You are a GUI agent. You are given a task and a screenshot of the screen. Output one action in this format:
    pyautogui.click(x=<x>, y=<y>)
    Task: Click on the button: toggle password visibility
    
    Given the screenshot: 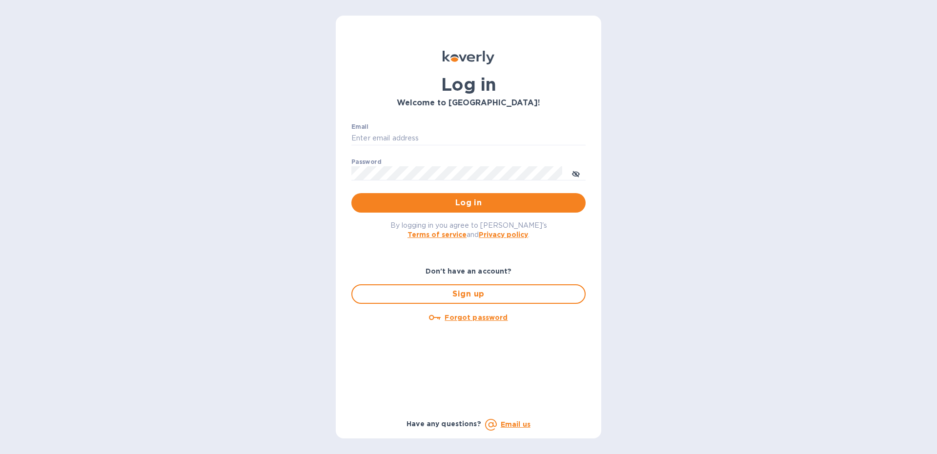 What is the action you would take?
    pyautogui.click(x=576, y=173)
    